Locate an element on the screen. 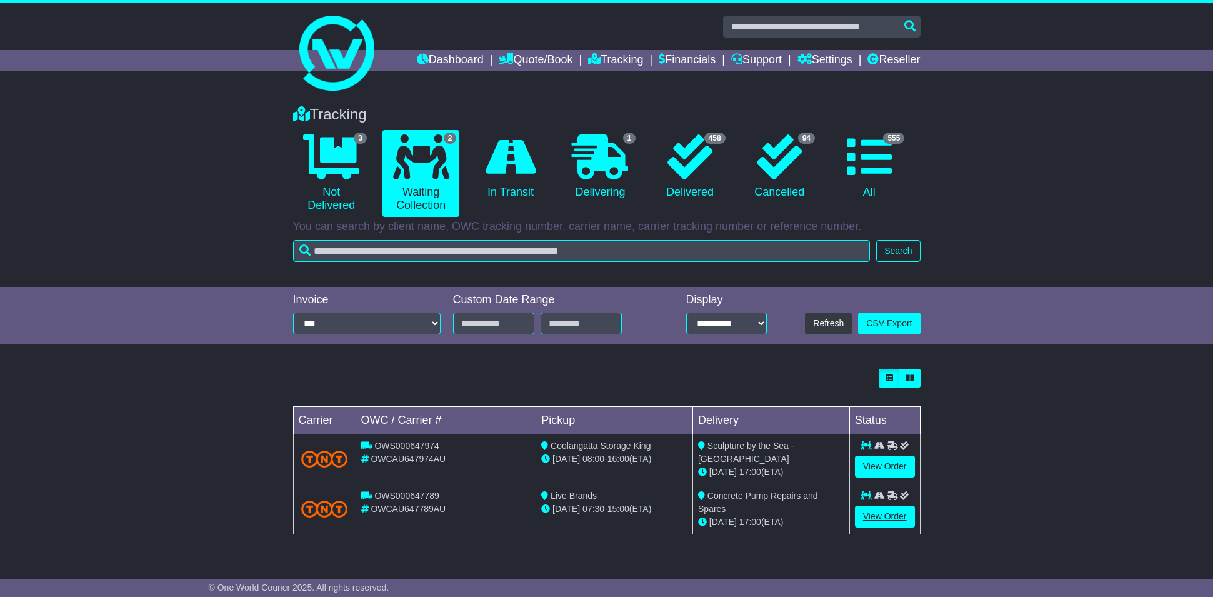 Image resolution: width=1213 pixels, height=597 pixels. span: OWS000647974 is located at coordinates (407, 446).